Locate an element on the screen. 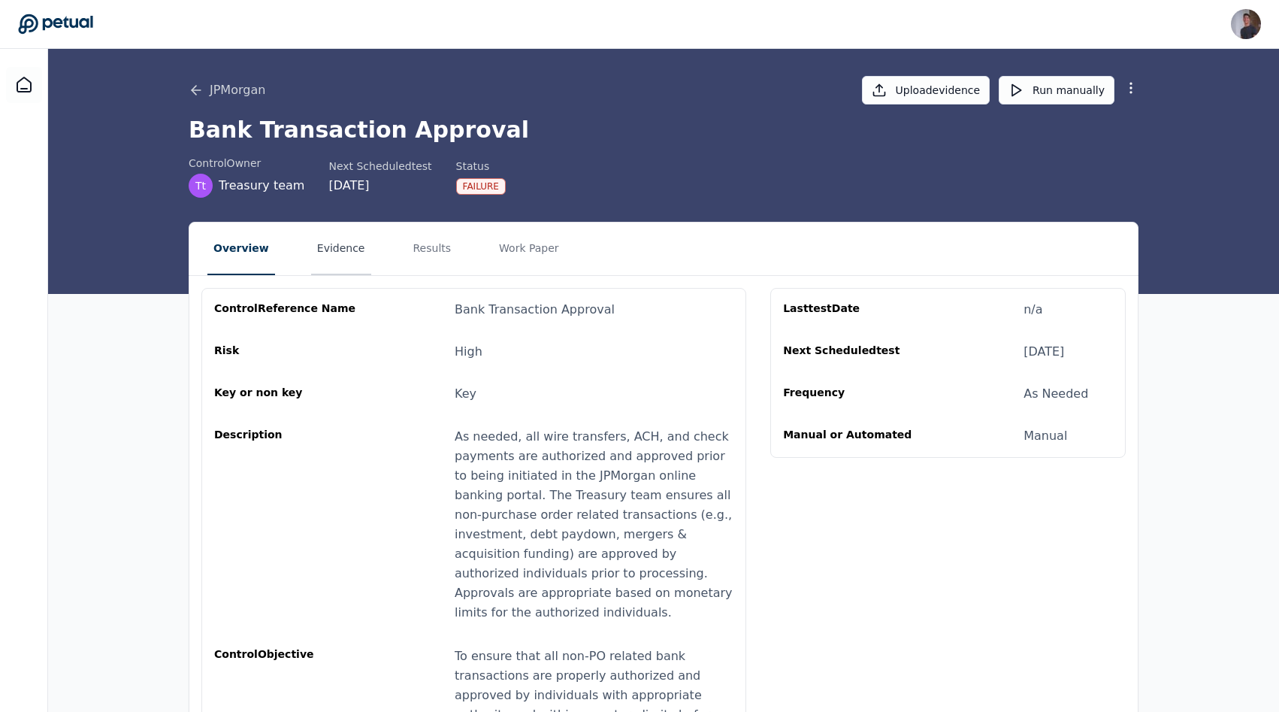 This screenshot has width=1279, height=712. div: Failure is located at coordinates (481, 186).